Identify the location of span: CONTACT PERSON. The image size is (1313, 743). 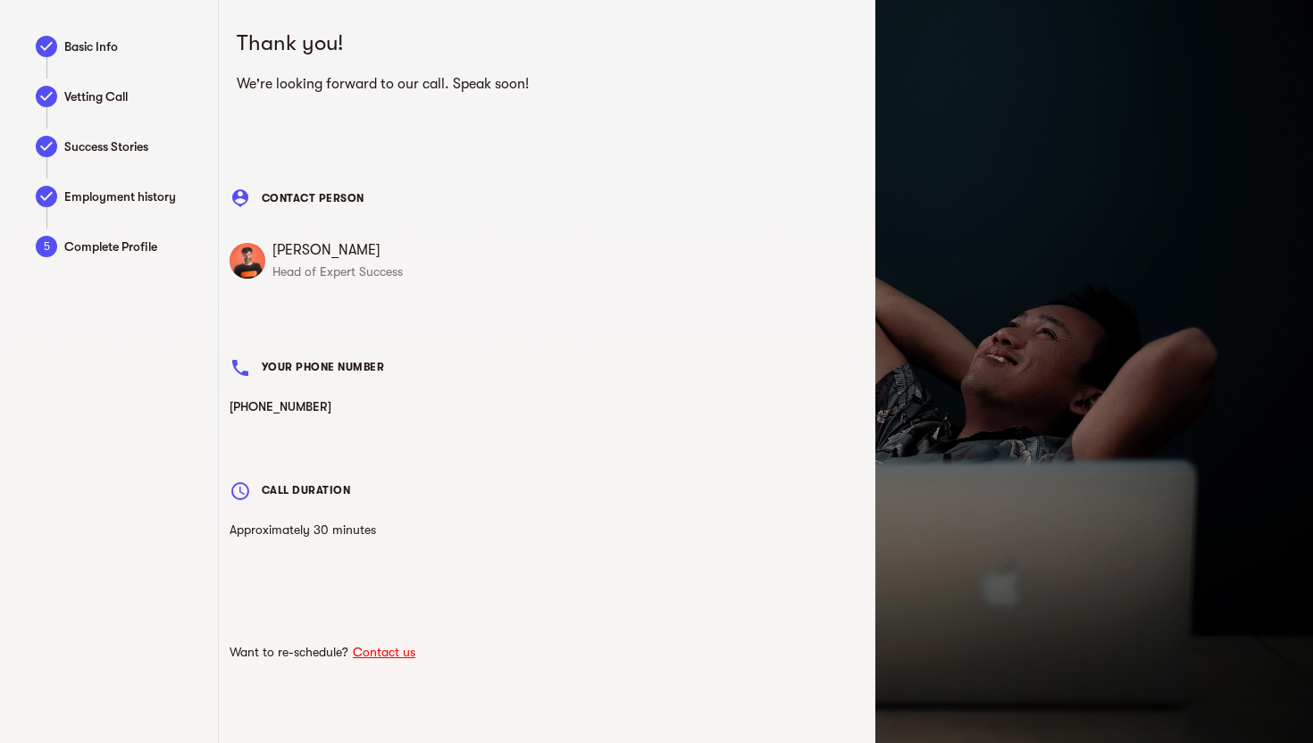
(313, 198).